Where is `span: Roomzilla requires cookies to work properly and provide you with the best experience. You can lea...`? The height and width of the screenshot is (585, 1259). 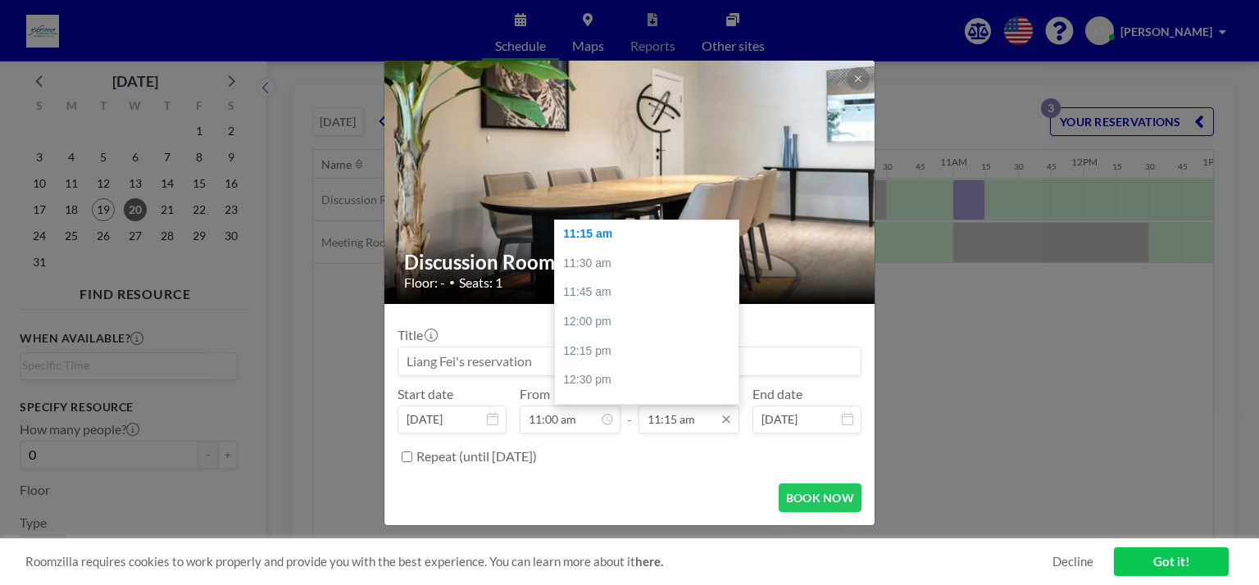
span: Roomzilla requires cookies to work properly and provide you with the best experience. You can lea... is located at coordinates (538, 561).